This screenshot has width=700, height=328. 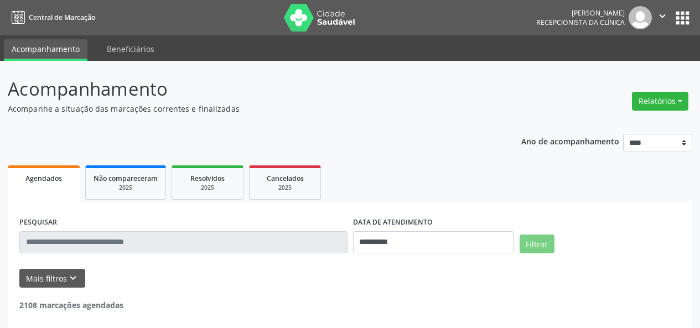 I want to click on a: Central de Marcação, so click(x=51, y=17).